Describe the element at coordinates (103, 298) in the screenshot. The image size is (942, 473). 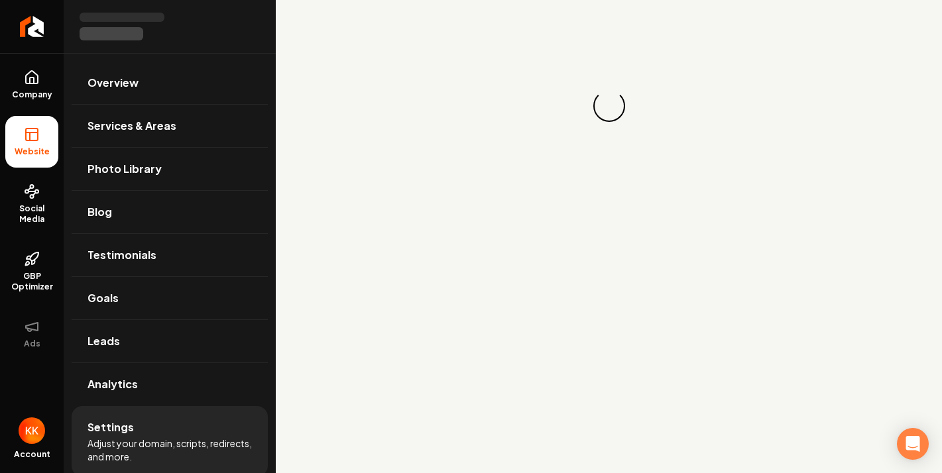
I see `span: Goals` at that location.